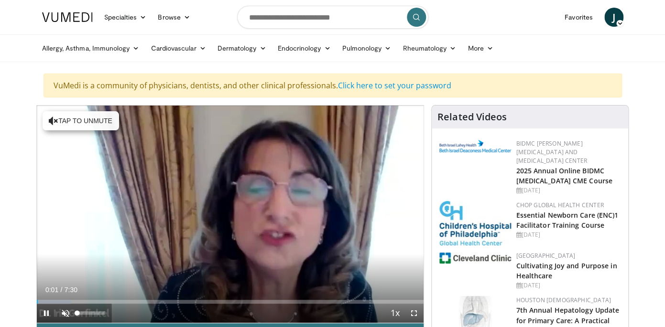 This screenshot has width=665, height=327. I want to click on a: More, so click(480, 48).